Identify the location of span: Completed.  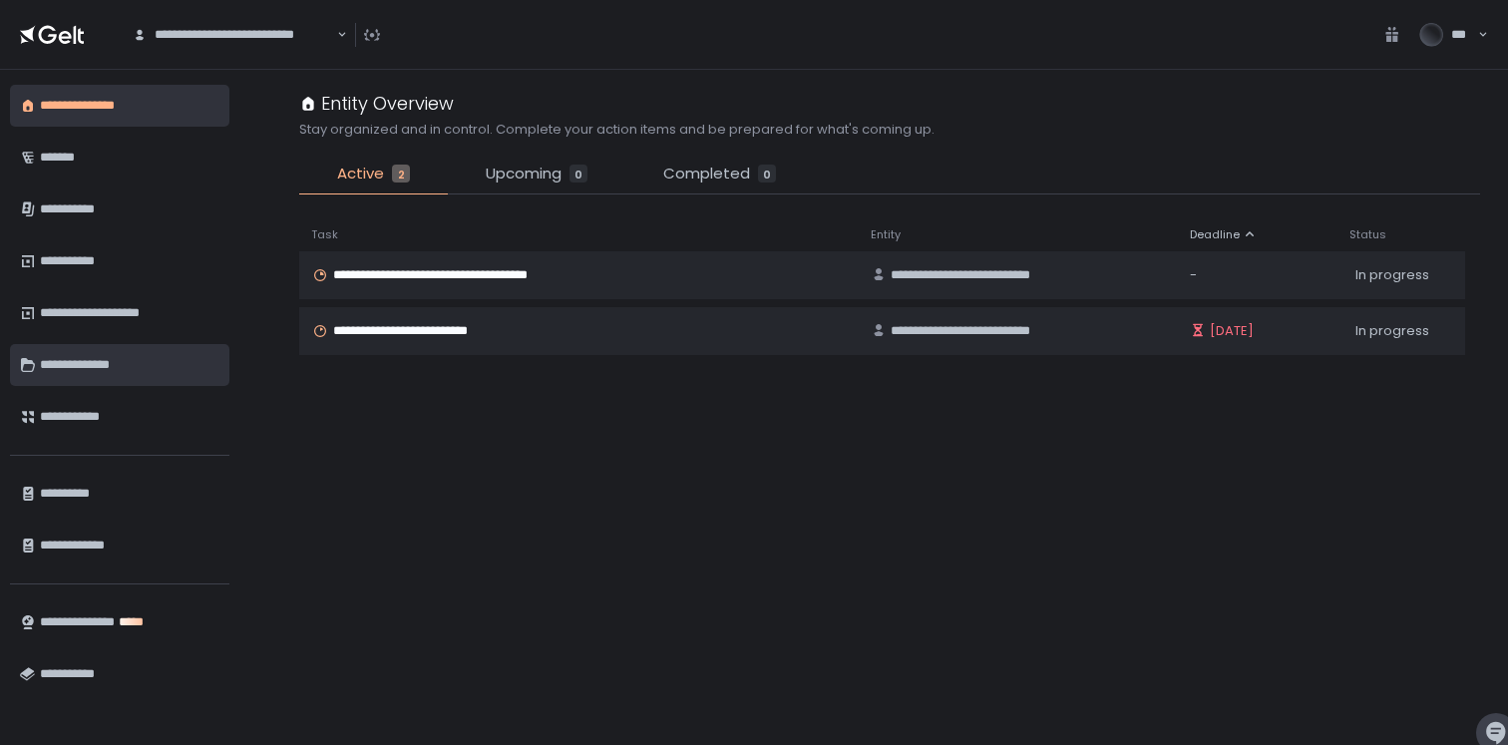
(706, 174).